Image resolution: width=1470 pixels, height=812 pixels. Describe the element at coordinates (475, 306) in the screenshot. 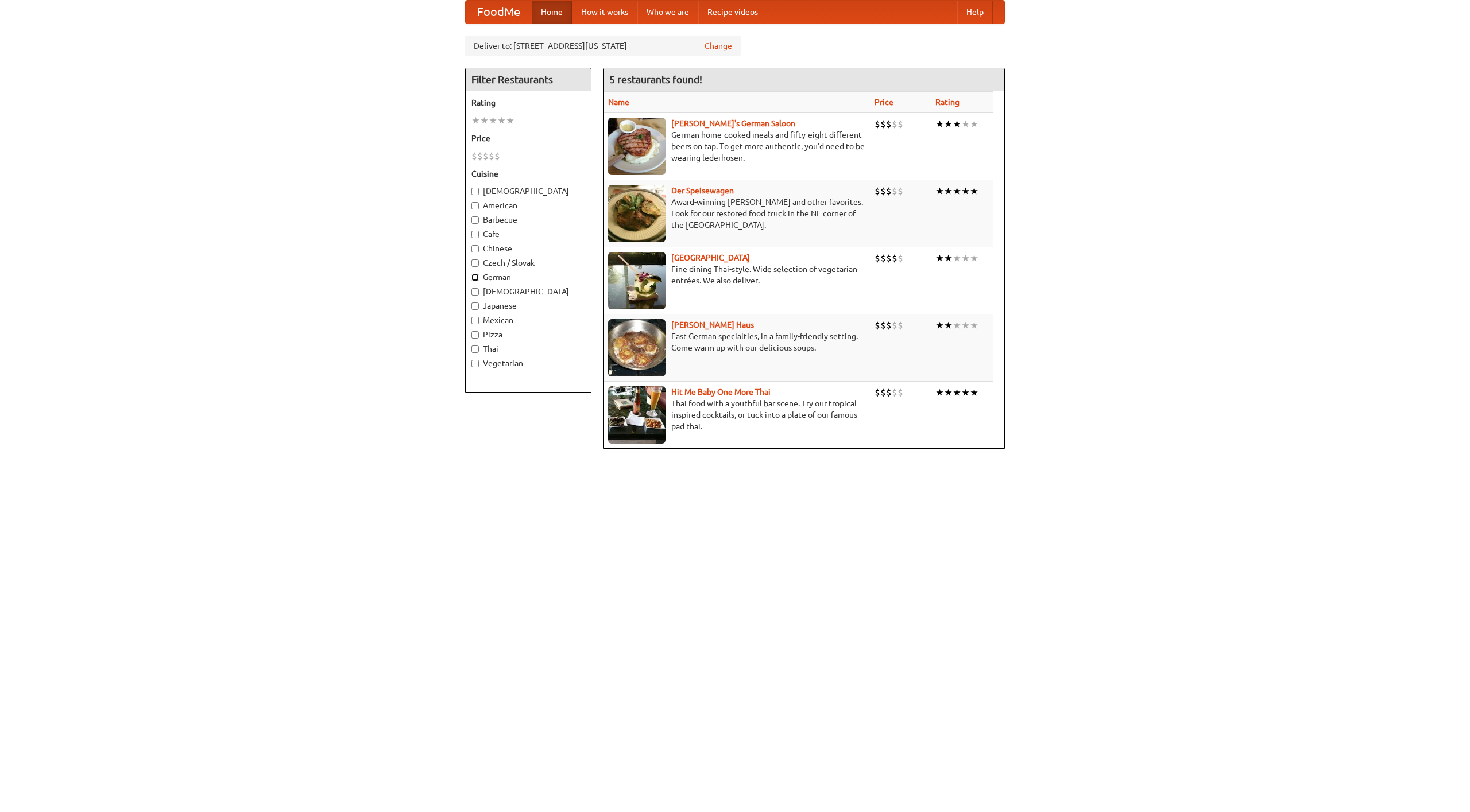

I see `input: Japanese` at that location.